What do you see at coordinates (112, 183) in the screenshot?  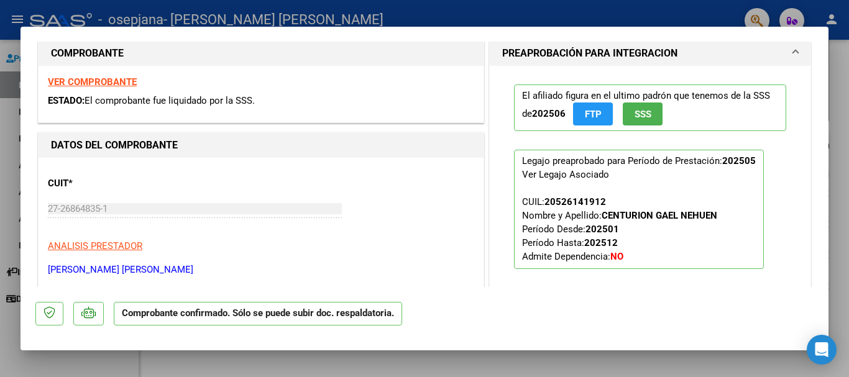 I see `p: CUIT` at bounding box center [112, 183].